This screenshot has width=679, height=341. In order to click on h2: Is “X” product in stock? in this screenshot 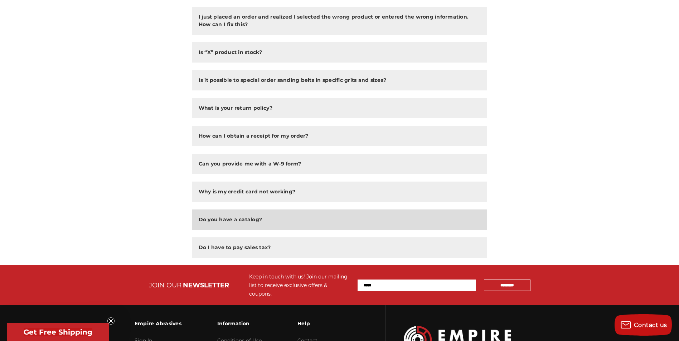, I will do `click(230, 52)`.